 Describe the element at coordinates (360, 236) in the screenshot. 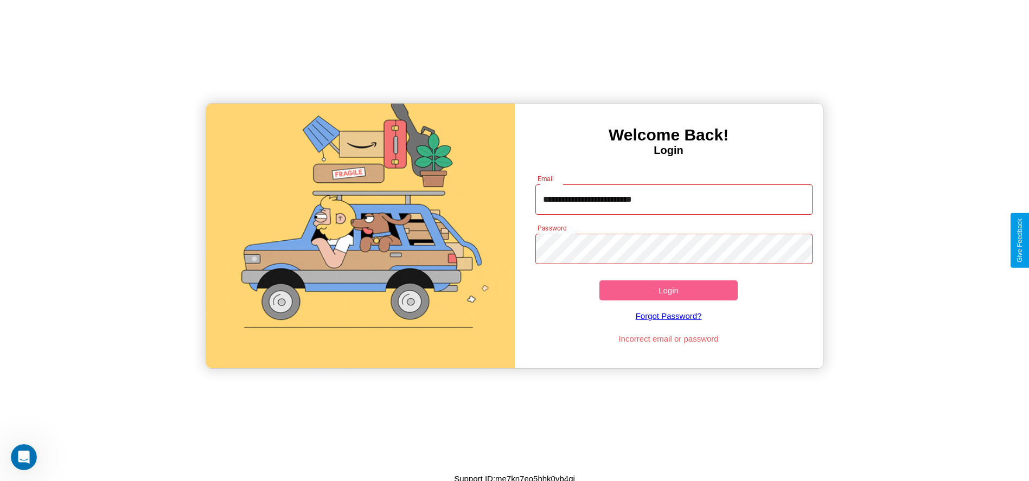

I see `img: gif` at that location.